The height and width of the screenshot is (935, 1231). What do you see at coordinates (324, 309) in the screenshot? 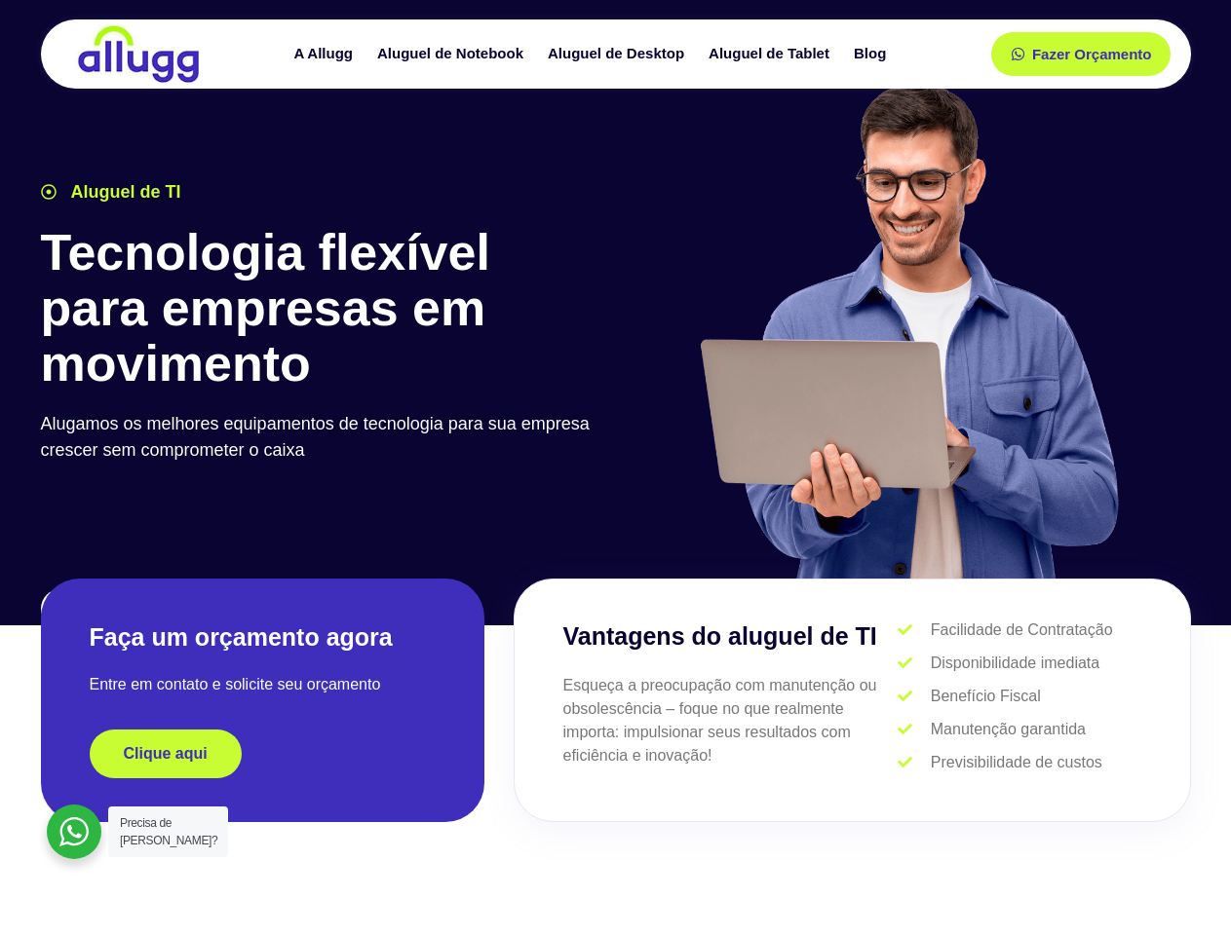
I see `h1: Tecnologia flexível para empresas em movimento` at bounding box center [324, 309].